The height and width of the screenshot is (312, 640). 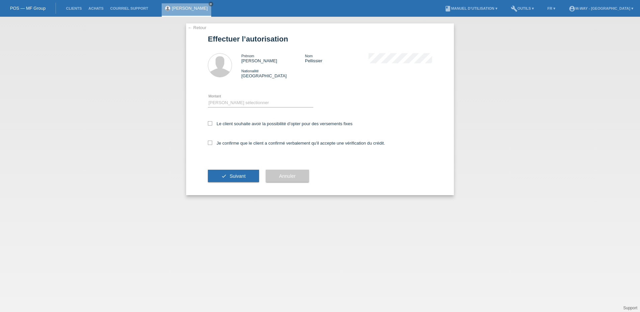 I want to click on a: buildOutils ▾, so click(x=522, y=8).